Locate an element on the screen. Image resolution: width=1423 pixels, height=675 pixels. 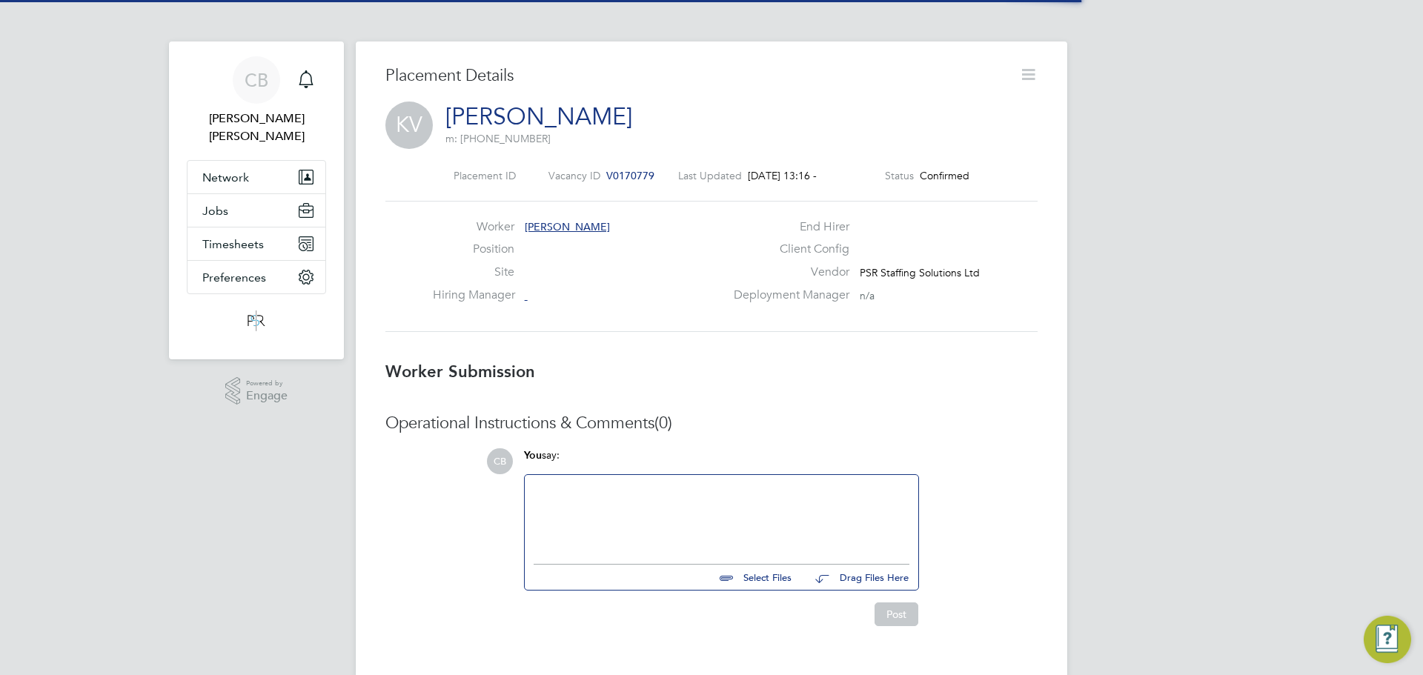
label: Hiring Manager is located at coordinates (474, 295).